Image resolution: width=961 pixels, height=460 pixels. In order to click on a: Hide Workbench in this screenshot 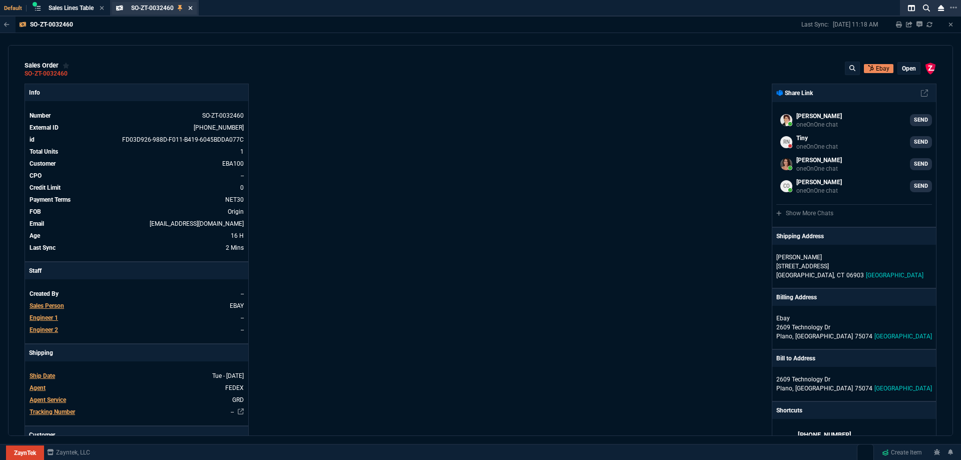, I will do `click(951, 25)`.